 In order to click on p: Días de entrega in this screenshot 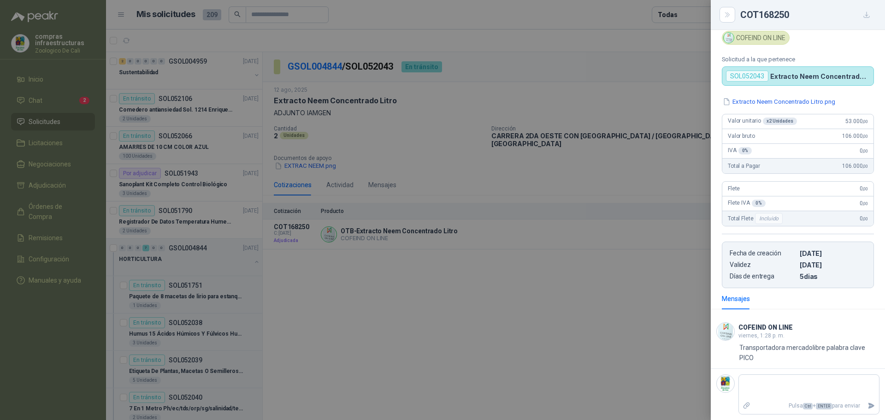, I will do `click(763, 276)`.